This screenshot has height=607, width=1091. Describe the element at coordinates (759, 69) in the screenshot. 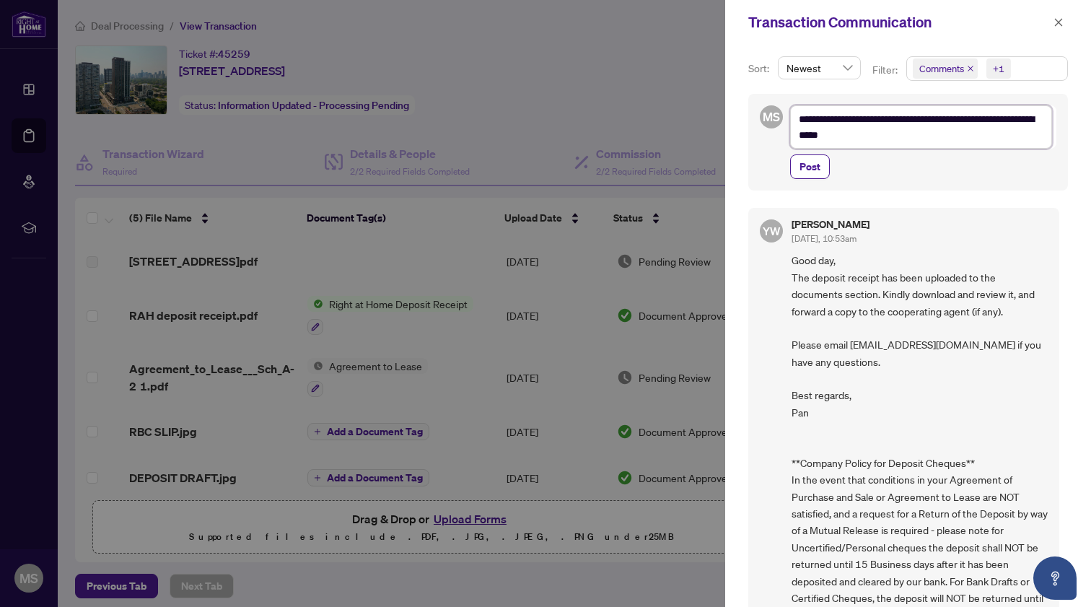

I see `p: Sort:` at that location.